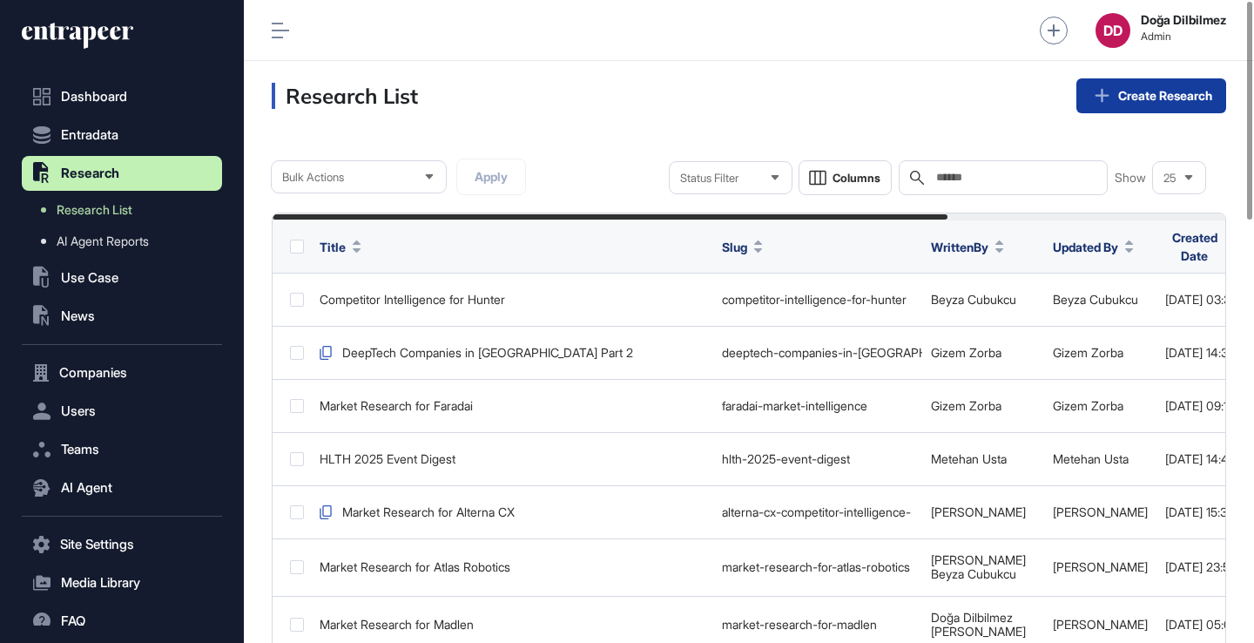 The width and height of the screenshot is (1254, 643). What do you see at coordinates (818, 512) in the screenshot?
I see `div: alterna-cx-competitor-intelligence-` at bounding box center [818, 512].